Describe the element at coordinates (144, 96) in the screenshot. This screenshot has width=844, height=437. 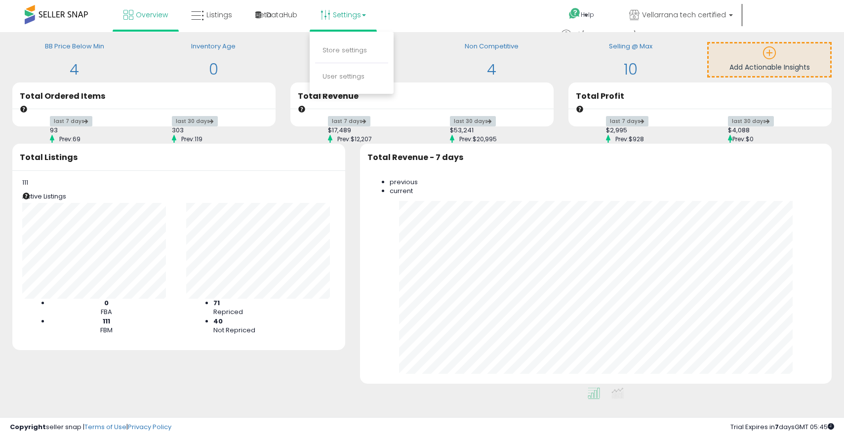
I see `h3: Total Ordered Items` at that location.